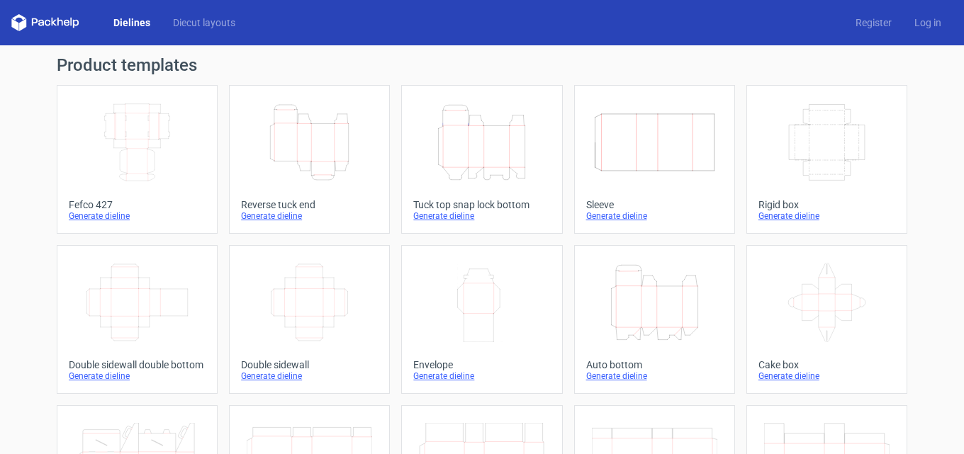 Image resolution: width=964 pixels, height=454 pixels. What do you see at coordinates (826, 320) in the screenshot?
I see `a: Cake boxGenerate dieline` at bounding box center [826, 320].